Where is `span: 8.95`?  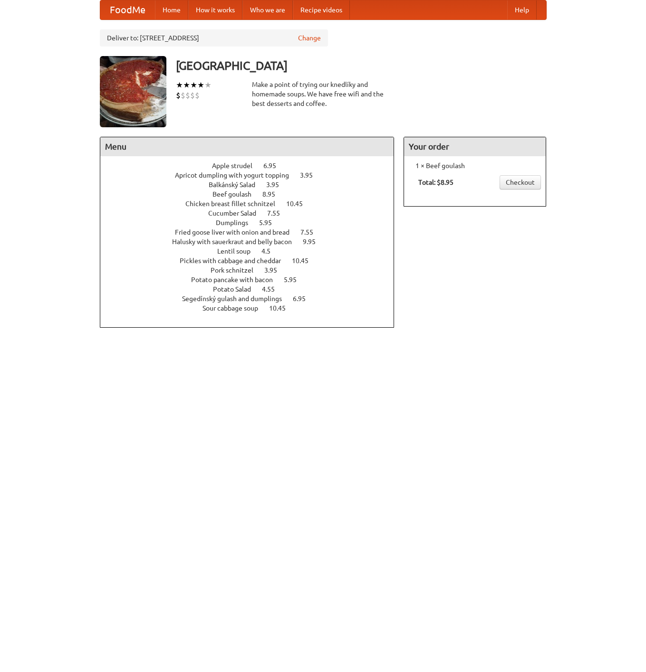 span: 8.95 is located at coordinates (273, 194).